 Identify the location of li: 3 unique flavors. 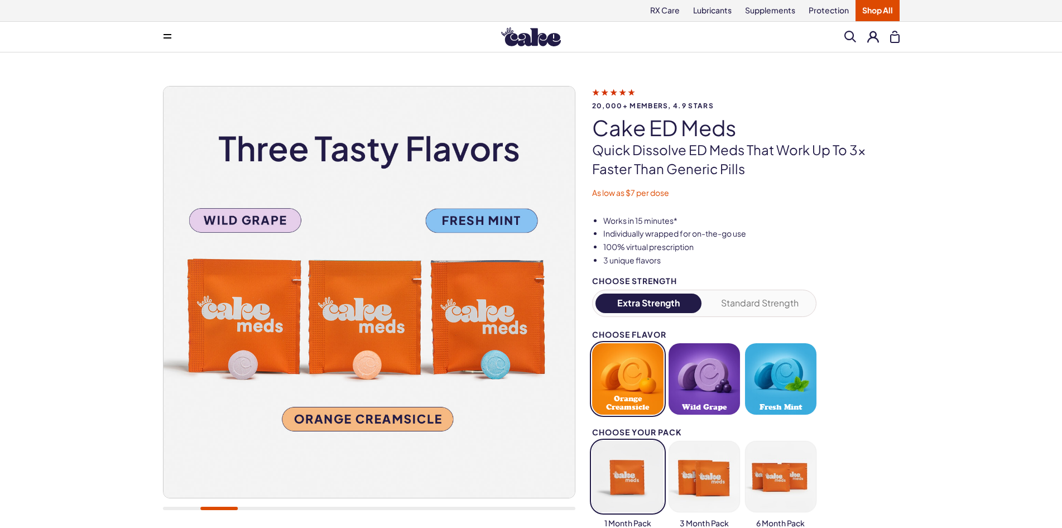
(751, 261).